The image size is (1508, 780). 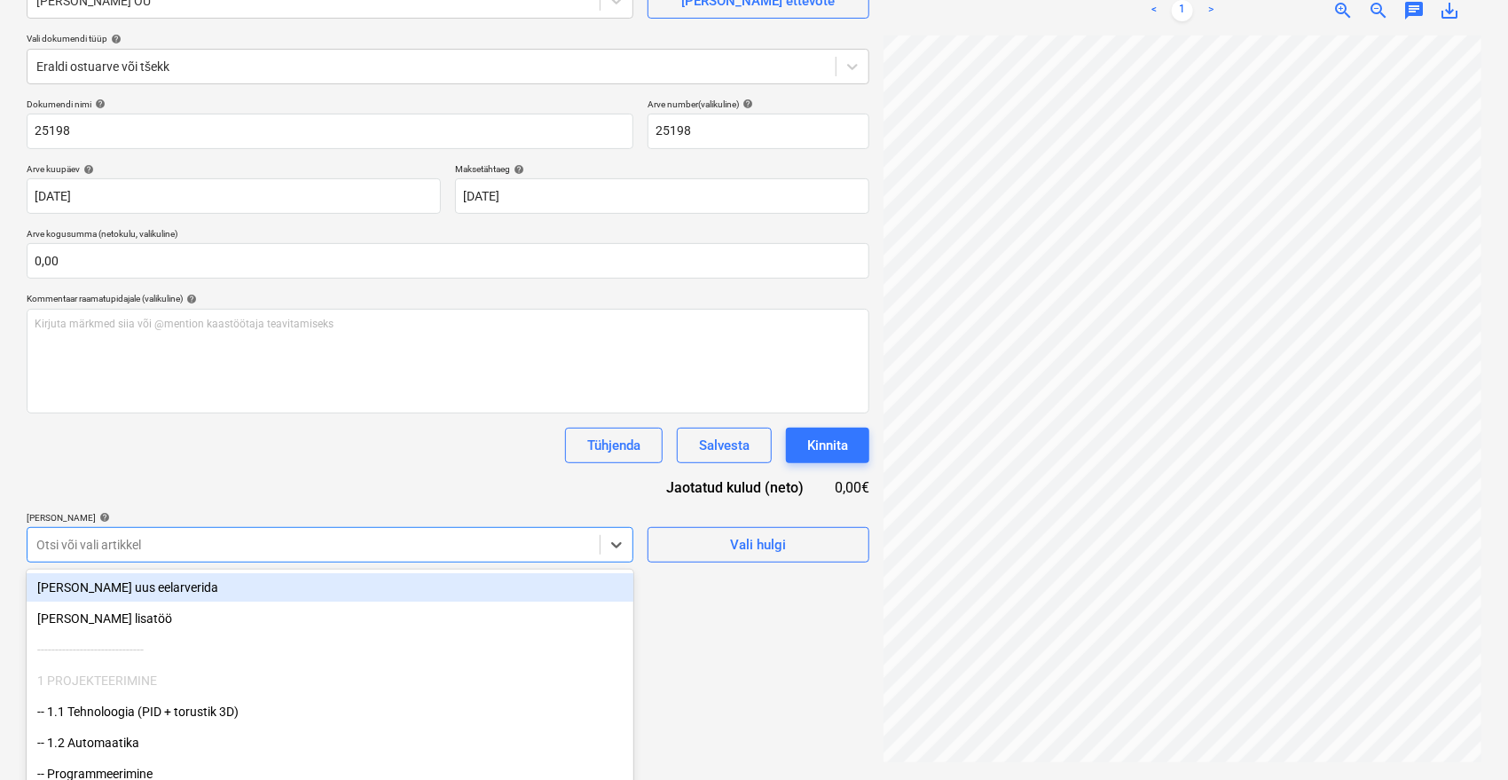 What do you see at coordinates (758, 131) in the screenshot?
I see `input: Arve number` at bounding box center [758, 131].